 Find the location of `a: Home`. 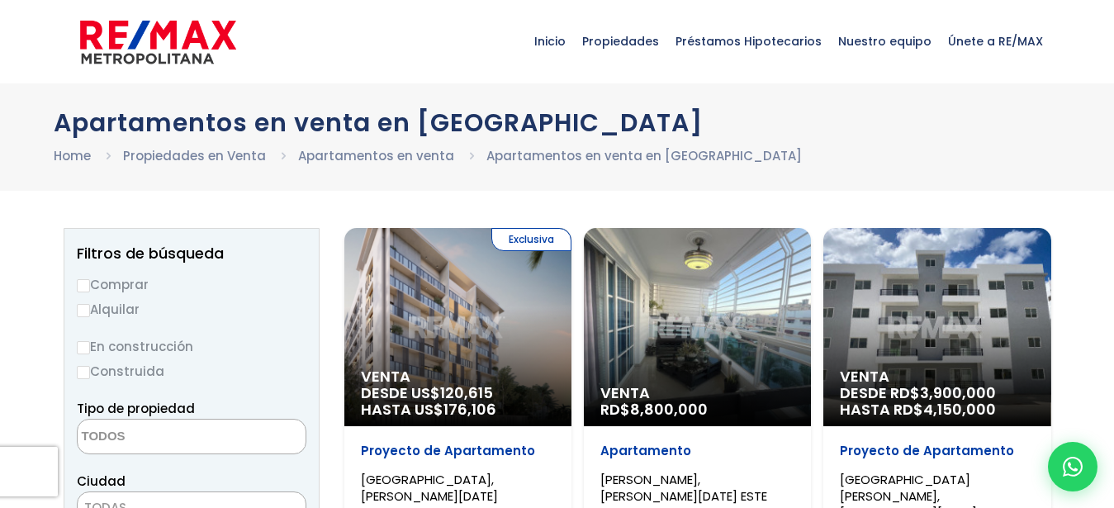

a: Home is located at coordinates (72, 155).